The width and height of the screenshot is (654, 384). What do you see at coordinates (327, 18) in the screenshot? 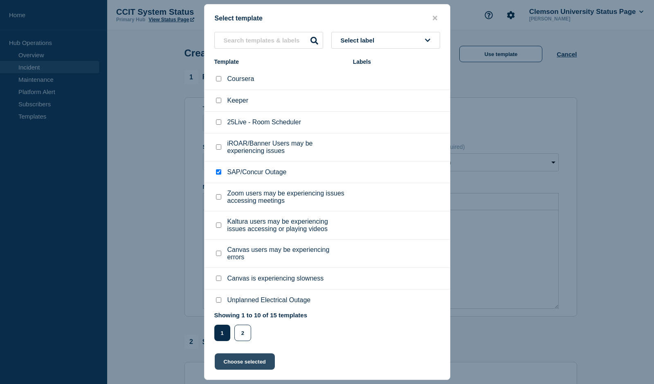
I see `div: Select template` at bounding box center [327, 18].